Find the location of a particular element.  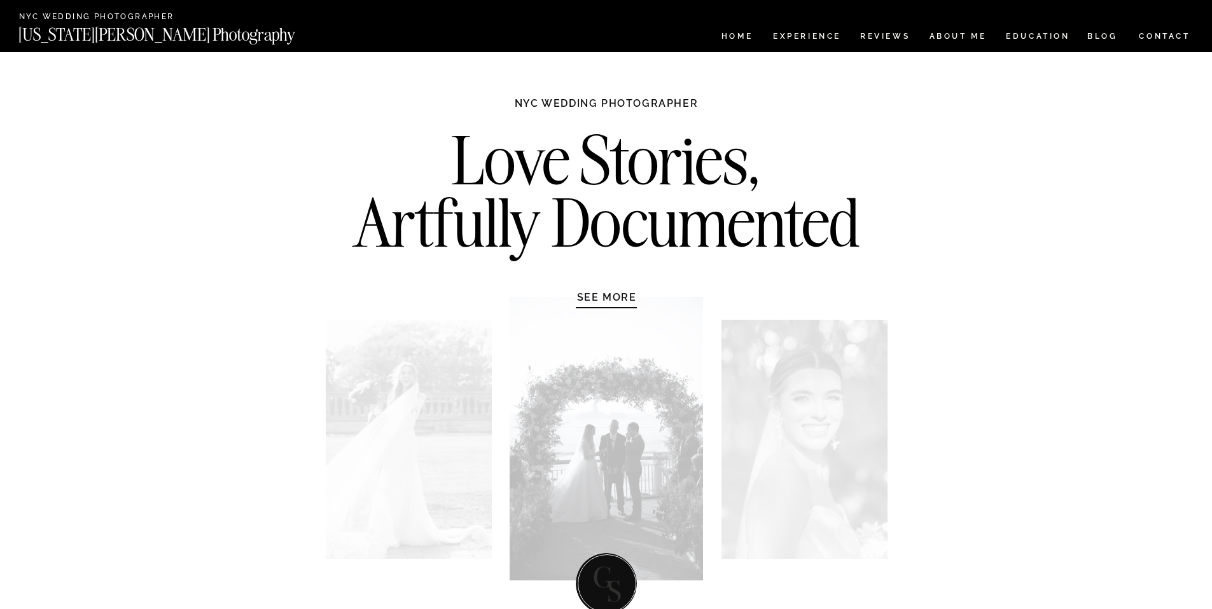

nav: Experience is located at coordinates (806, 38).